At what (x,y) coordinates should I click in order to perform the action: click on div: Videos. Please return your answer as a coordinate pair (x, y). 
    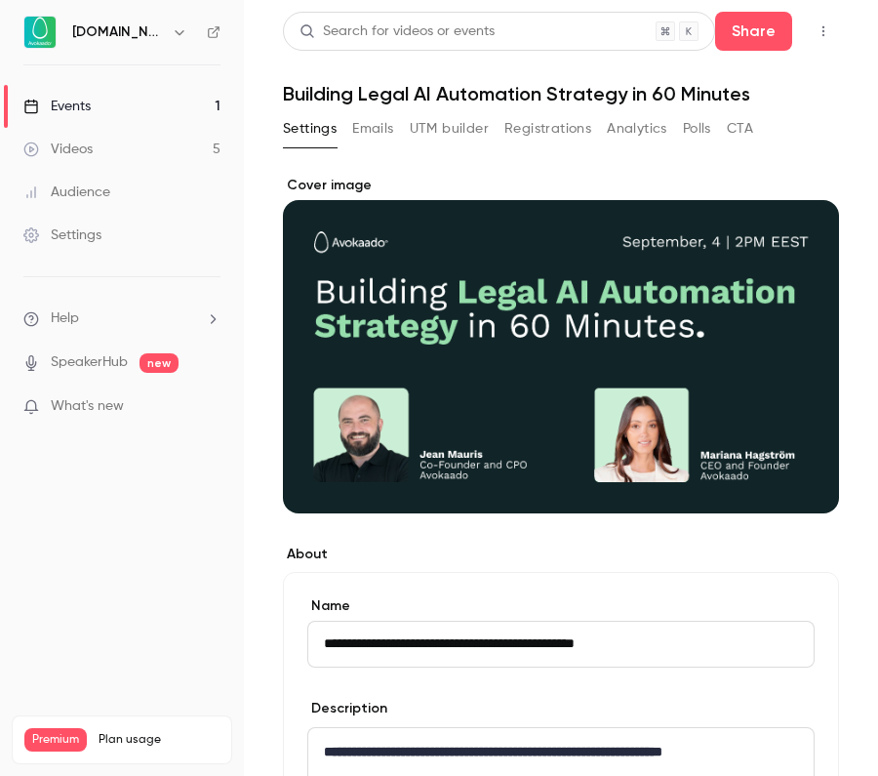
    Looking at the image, I should click on (58, 149).